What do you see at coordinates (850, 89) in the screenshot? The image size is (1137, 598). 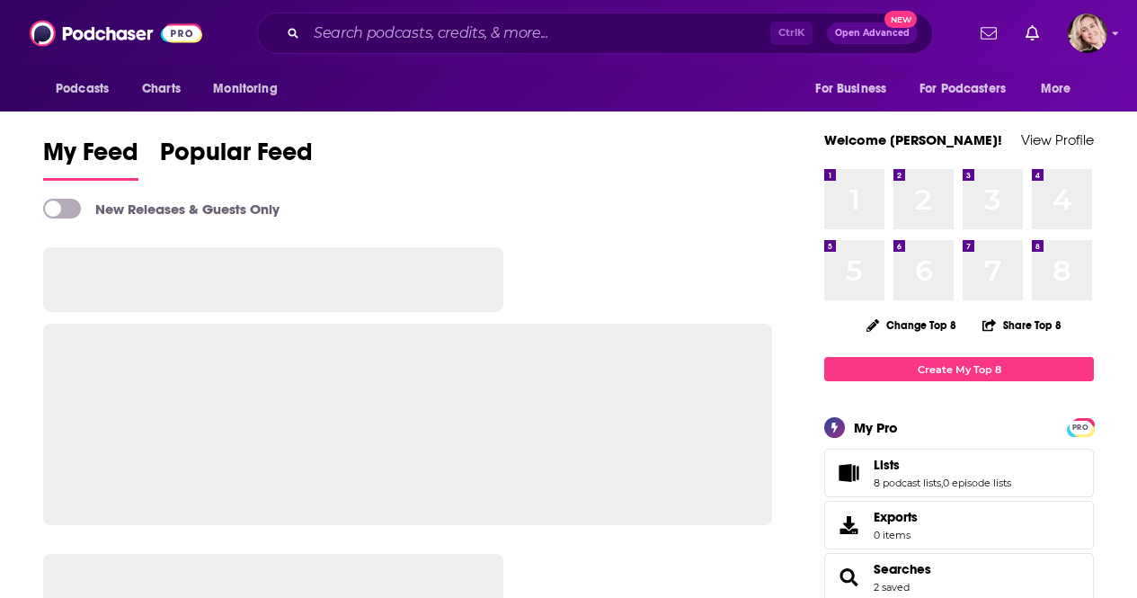 I see `span: For Business` at bounding box center [850, 89].